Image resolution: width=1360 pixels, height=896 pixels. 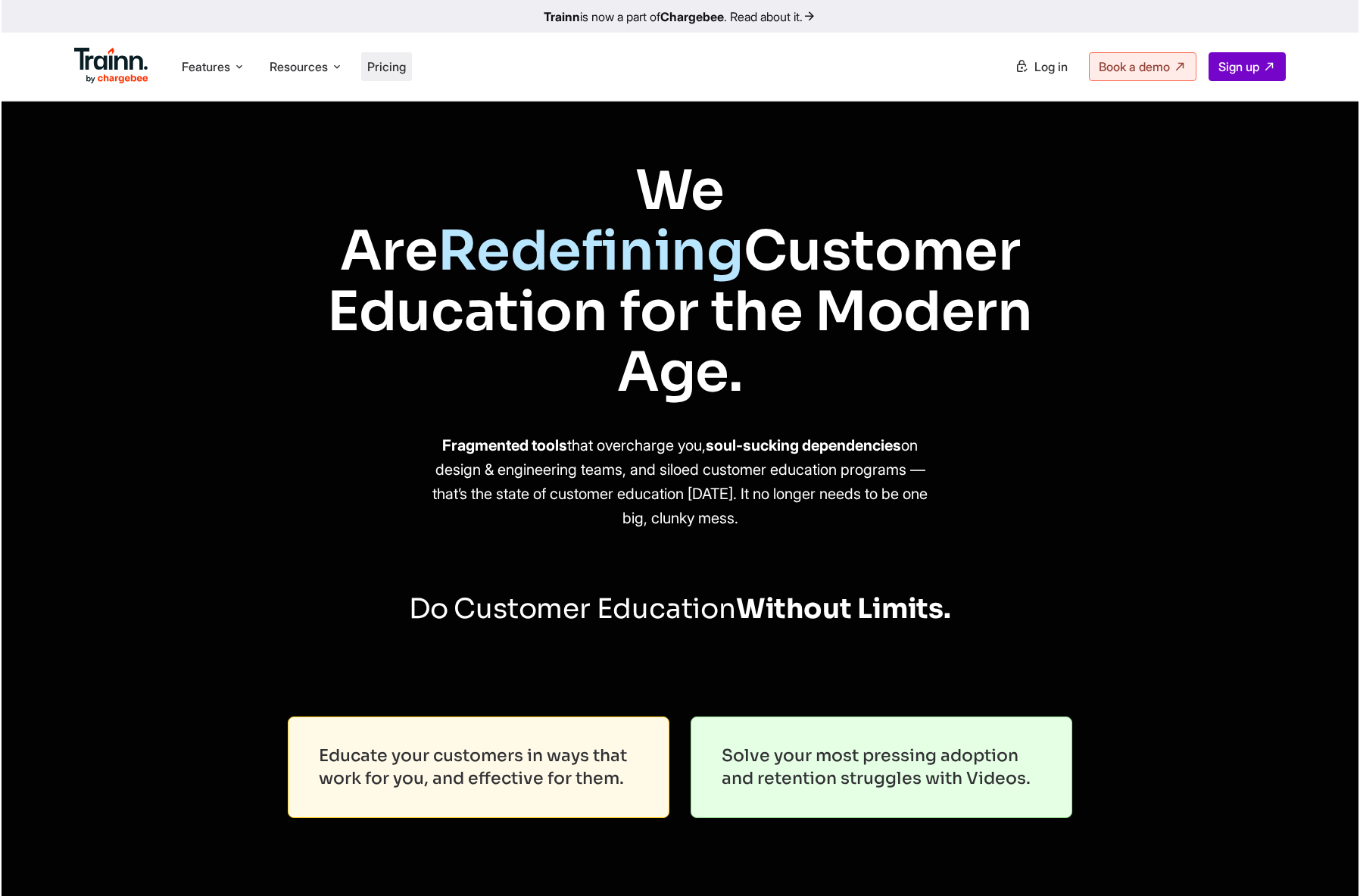 What do you see at coordinates (504, 445) in the screenshot?
I see `b: Fragmented tools` at bounding box center [504, 445].